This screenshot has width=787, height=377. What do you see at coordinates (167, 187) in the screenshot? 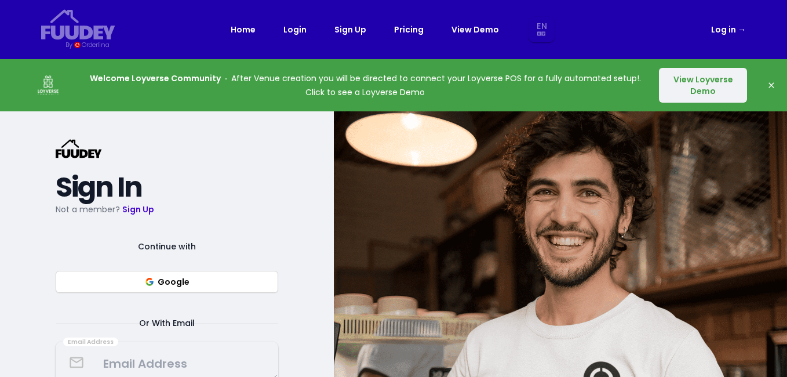
I see `h2: Sign In` at bounding box center [167, 187].